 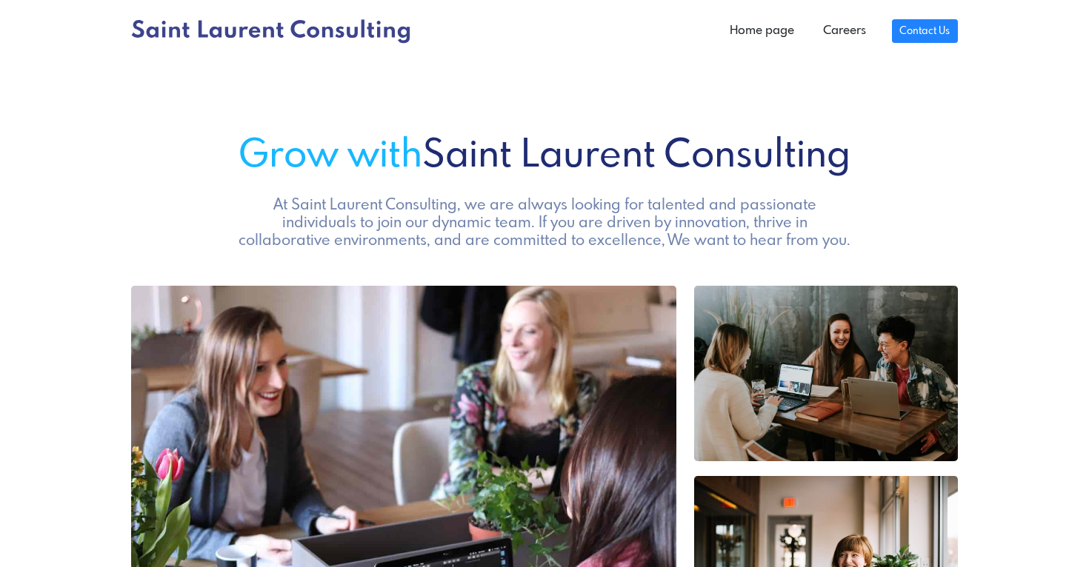 What do you see at coordinates (544, 156) in the screenshot?
I see `h1: Saint Laurent Consulting` at bounding box center [544, 156].